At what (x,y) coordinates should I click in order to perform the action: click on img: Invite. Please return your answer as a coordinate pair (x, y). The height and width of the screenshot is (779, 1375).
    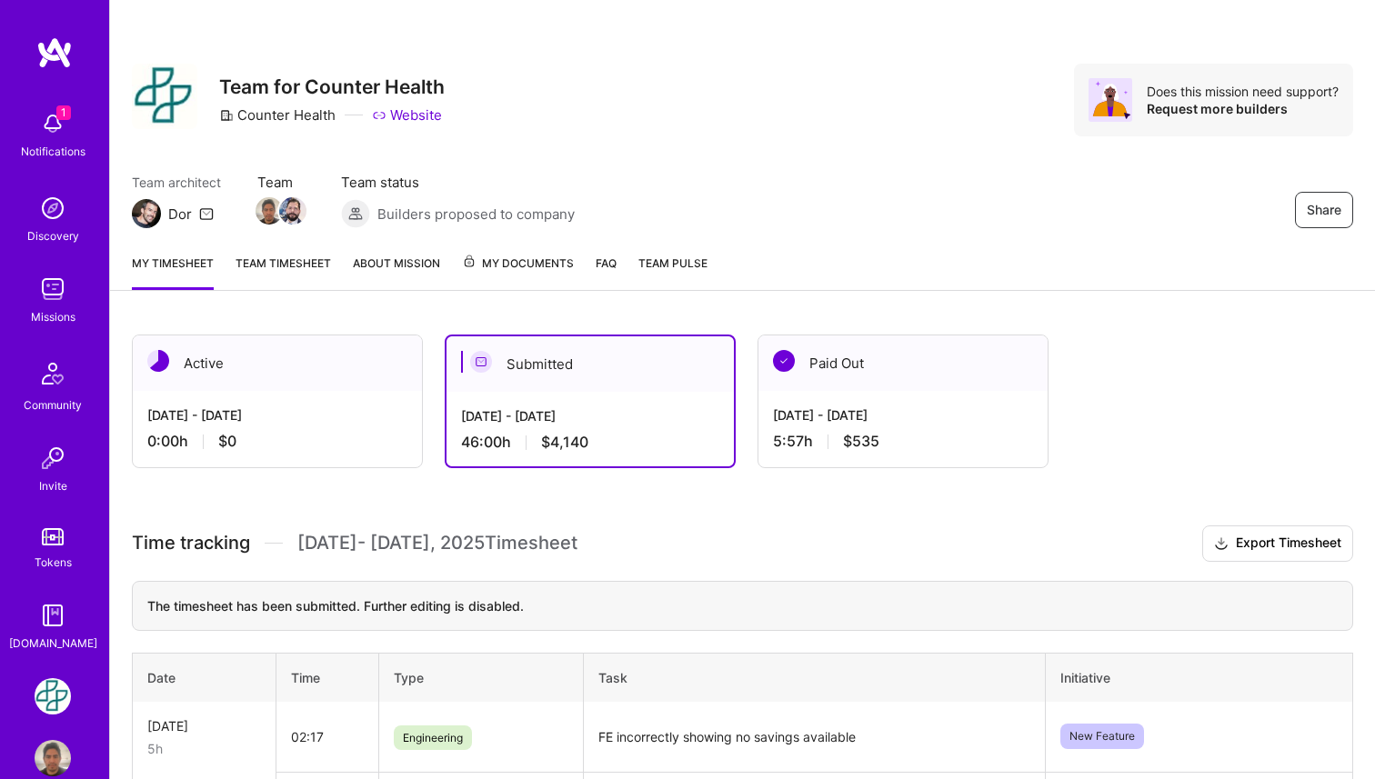
    Looking at the image, I should click on (53, 458).